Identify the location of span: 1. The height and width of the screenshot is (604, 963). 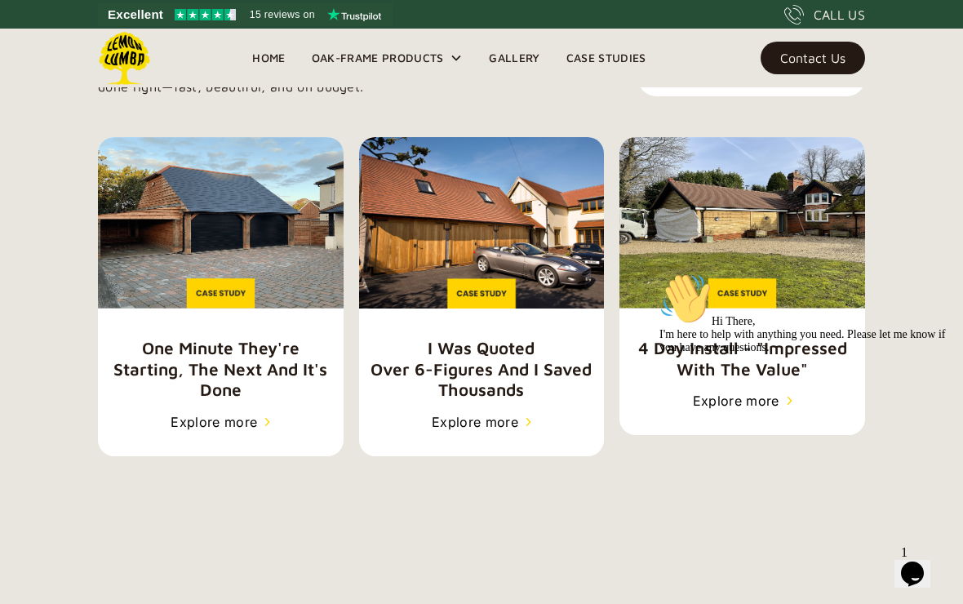
(10, 13).